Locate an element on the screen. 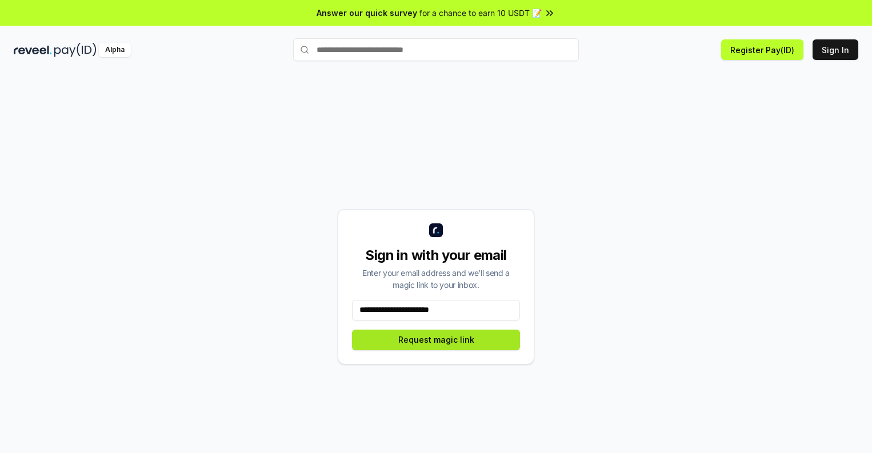  img: logo_small is located at coordinates (436, 230).